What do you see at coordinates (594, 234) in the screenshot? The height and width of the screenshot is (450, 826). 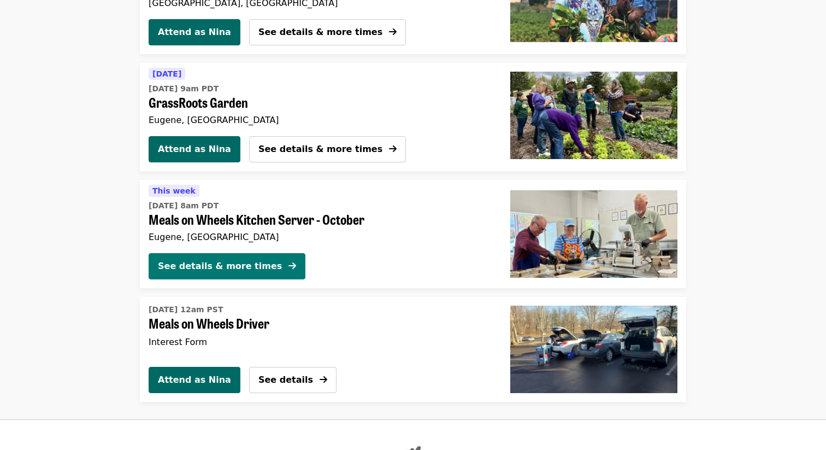 I see `img: Meals on Wheels Kitchen Server - October organized by FOOD For Lane County` at bounding box center [594, 234].